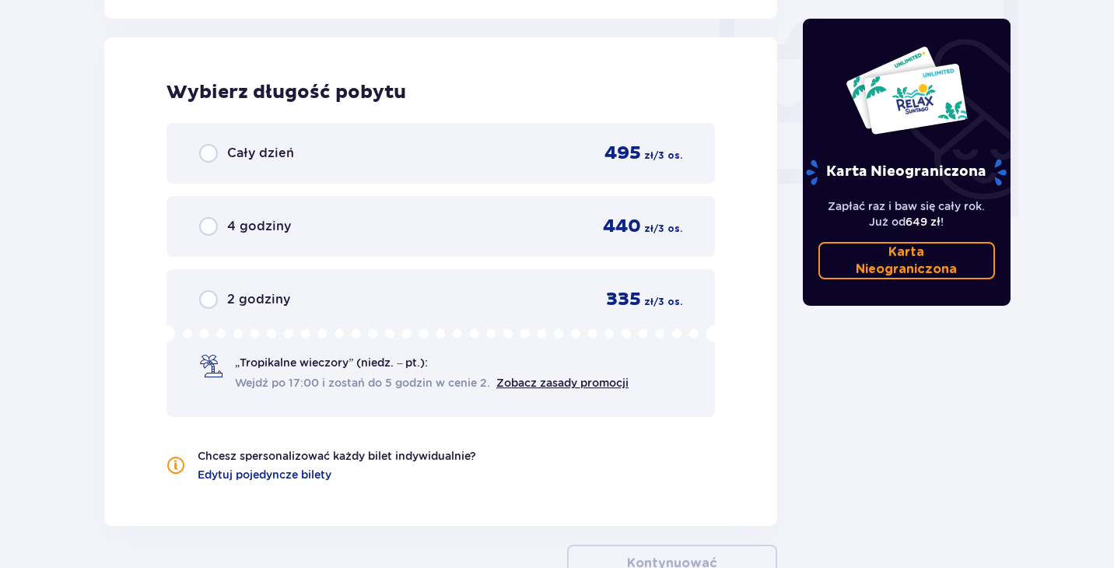 The width and height of the screenshot is (1114, 568). I want to click on font: 440, so click(622, 226).